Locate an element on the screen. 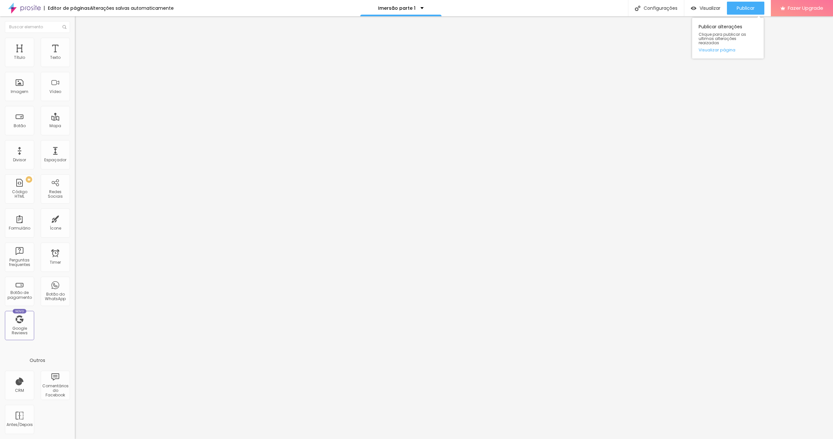 This screenshot has height=439, width=833. div: Novo is located at coordinates (20, 311).